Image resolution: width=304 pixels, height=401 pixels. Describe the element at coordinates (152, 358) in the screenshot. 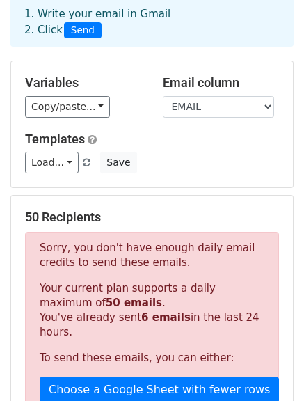

I see `p: To send these emails, you can either:` at that location.